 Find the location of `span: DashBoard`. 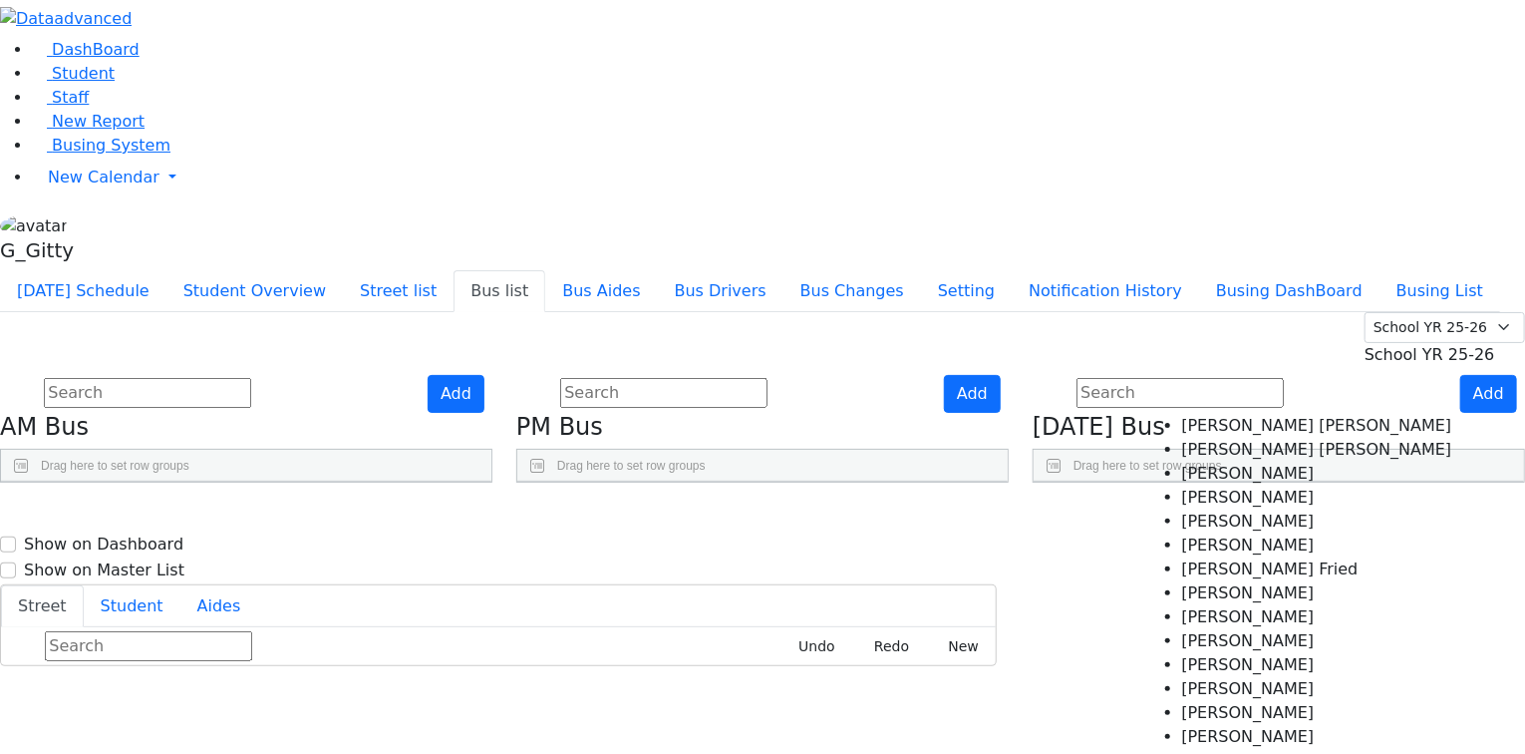

span: DashBoard is located at coordinates (96, 49).